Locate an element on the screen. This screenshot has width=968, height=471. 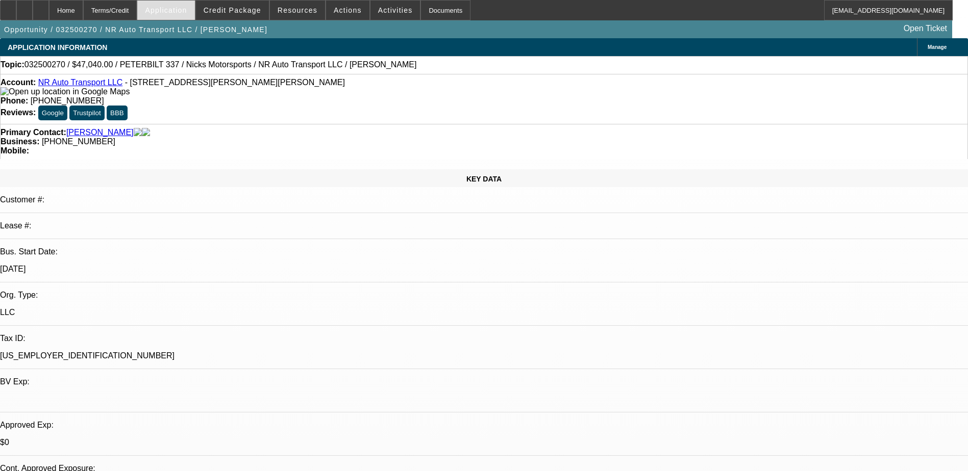
a: NR Auto Transport LLC is located at coordinates (80, 82).